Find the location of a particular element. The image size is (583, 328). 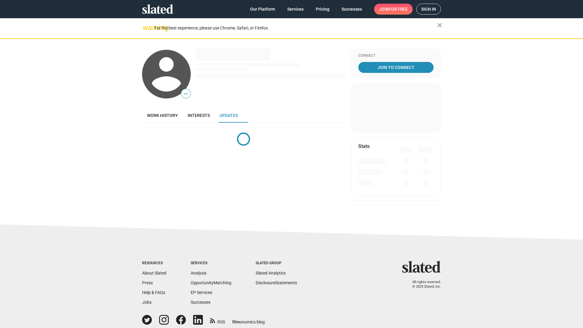

div: Connect is located at coordinates (396, 56).